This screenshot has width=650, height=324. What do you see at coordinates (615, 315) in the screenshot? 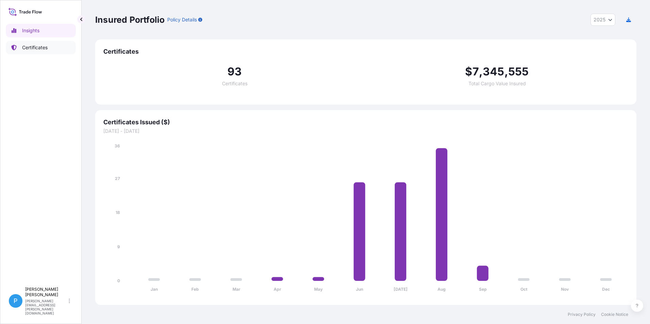
I see `p: Cookie Notice` at bounding box center [615, 315].